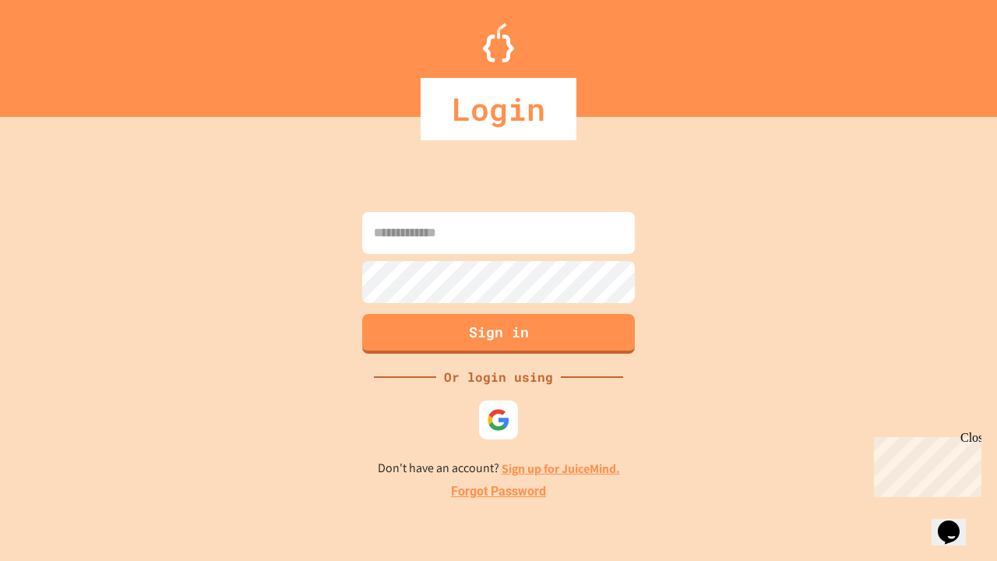 This screenshot has width=997, height=561. What do you see at coordinates (499, 377) in the screenshot?
I see `div: Or login using` at bounding box center [499, 377].